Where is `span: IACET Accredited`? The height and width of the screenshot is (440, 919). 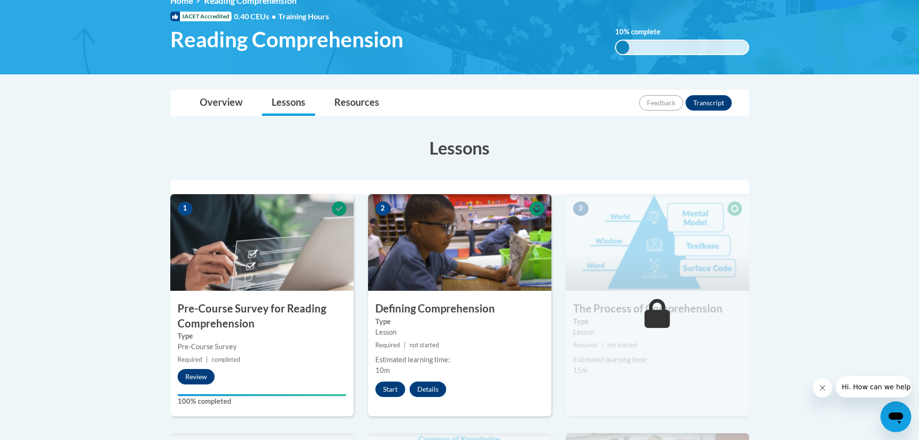 span: IACET Accredited is located at coordinates (201, 16).